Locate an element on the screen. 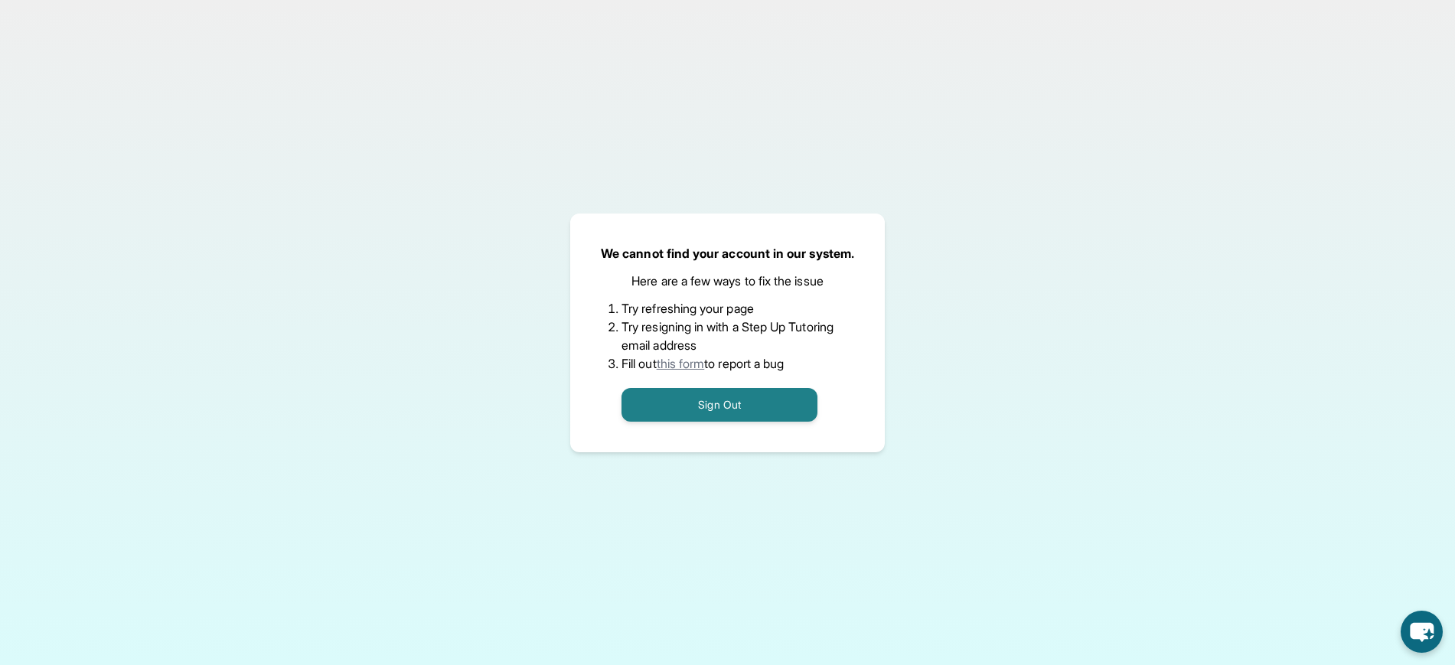  li: Try resigning in with a Step Up Tutoring email address is located at coordinates (727, 336).